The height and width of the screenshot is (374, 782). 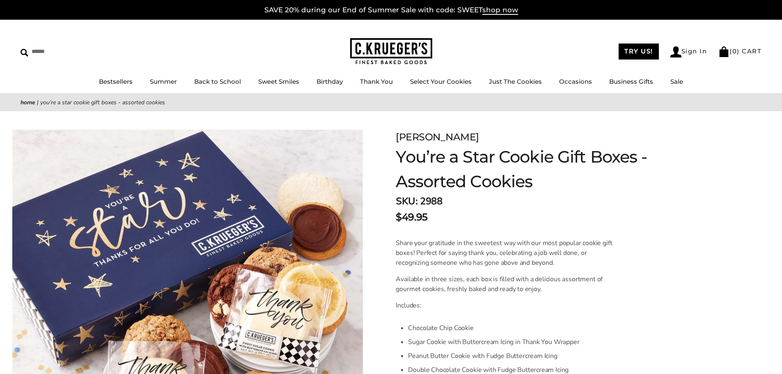 I want to click on h1: You’re a Star Cookie Gift Boxes - Assorted Cookies, so click(x=526, y=169).